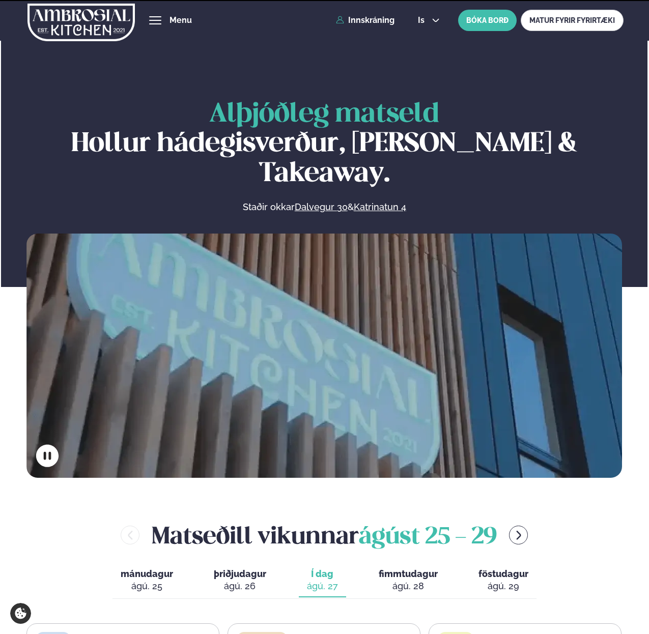  I want to click on span: fimmtudagur, so click(408, 573).